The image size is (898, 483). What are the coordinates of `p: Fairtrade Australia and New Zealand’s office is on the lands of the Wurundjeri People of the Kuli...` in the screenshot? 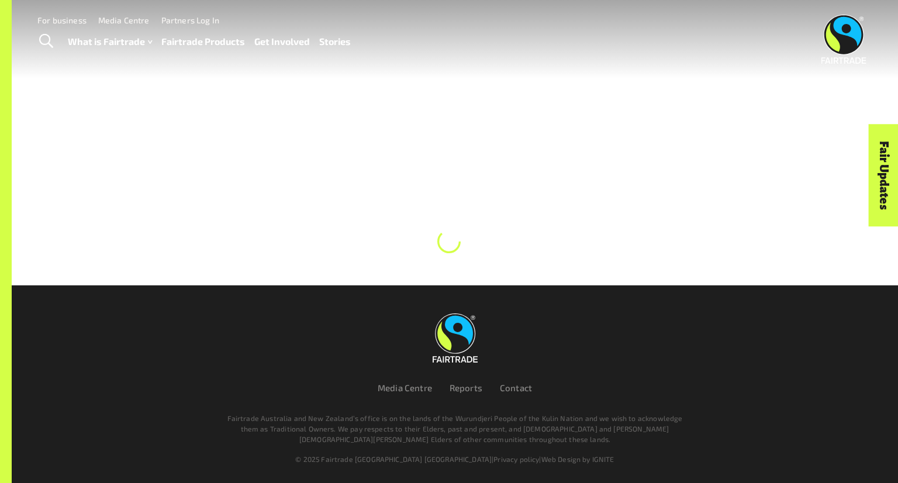 It's located at (455, 428).